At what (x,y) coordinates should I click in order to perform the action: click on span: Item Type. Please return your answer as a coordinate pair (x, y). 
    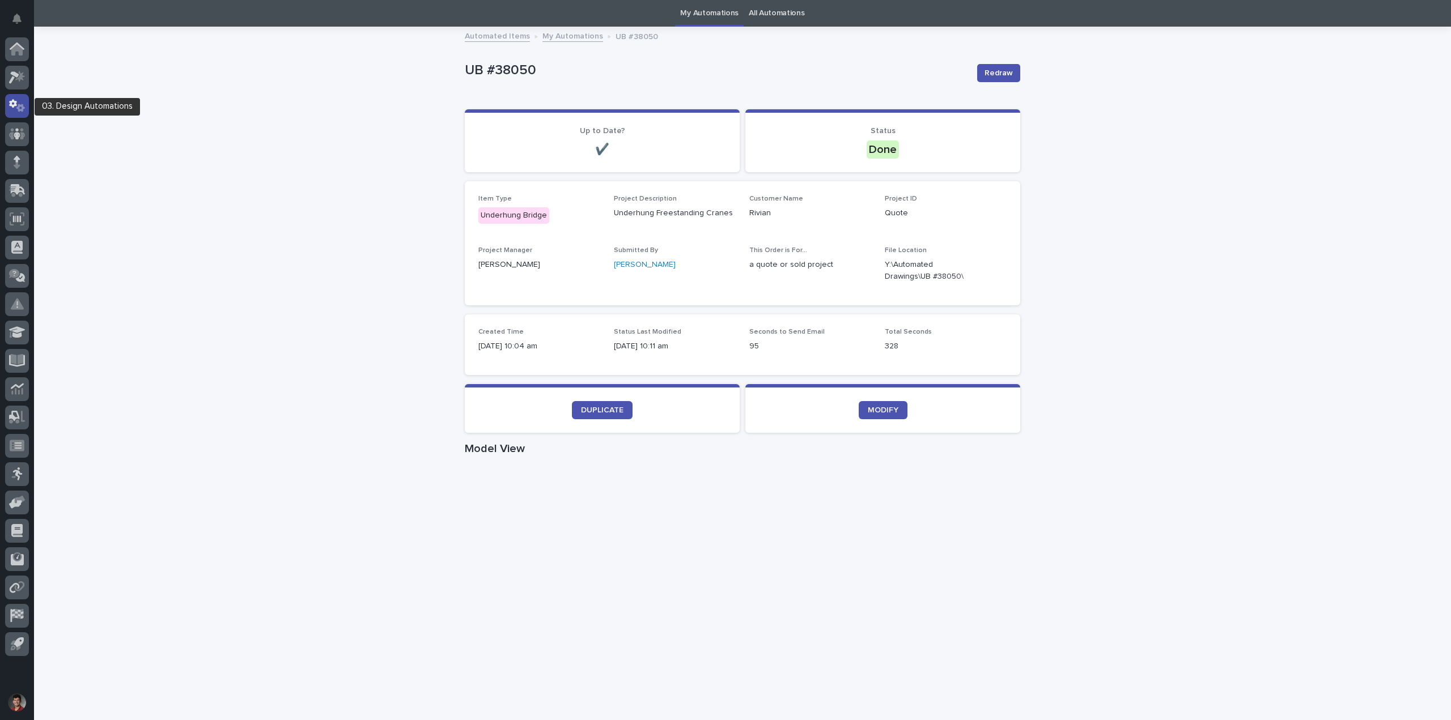
    Looking at the image, I should click on (495, 199).